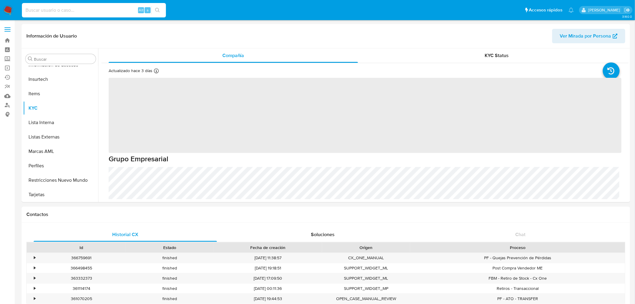  Describe the element at coordinates (131, 71) in the screenshot. I see `p: Actualizado hace 3 días` at that location.